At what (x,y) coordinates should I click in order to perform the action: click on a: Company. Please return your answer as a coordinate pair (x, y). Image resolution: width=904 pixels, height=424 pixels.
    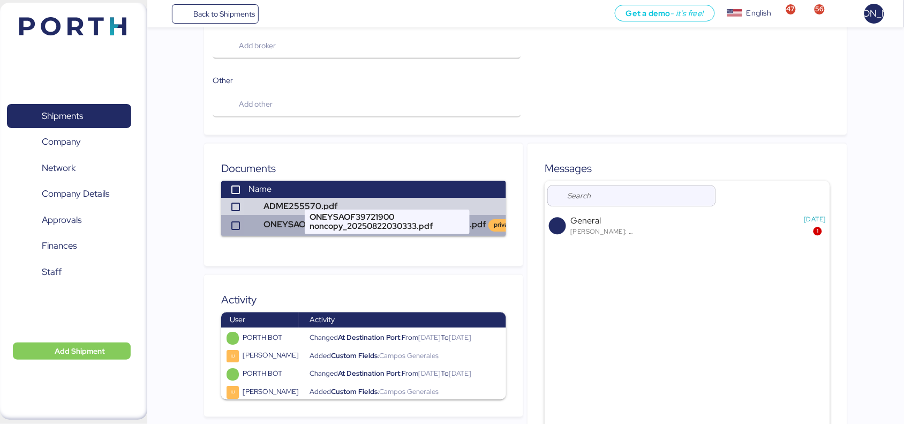
    Looking at the image, I should click on (69, 142).